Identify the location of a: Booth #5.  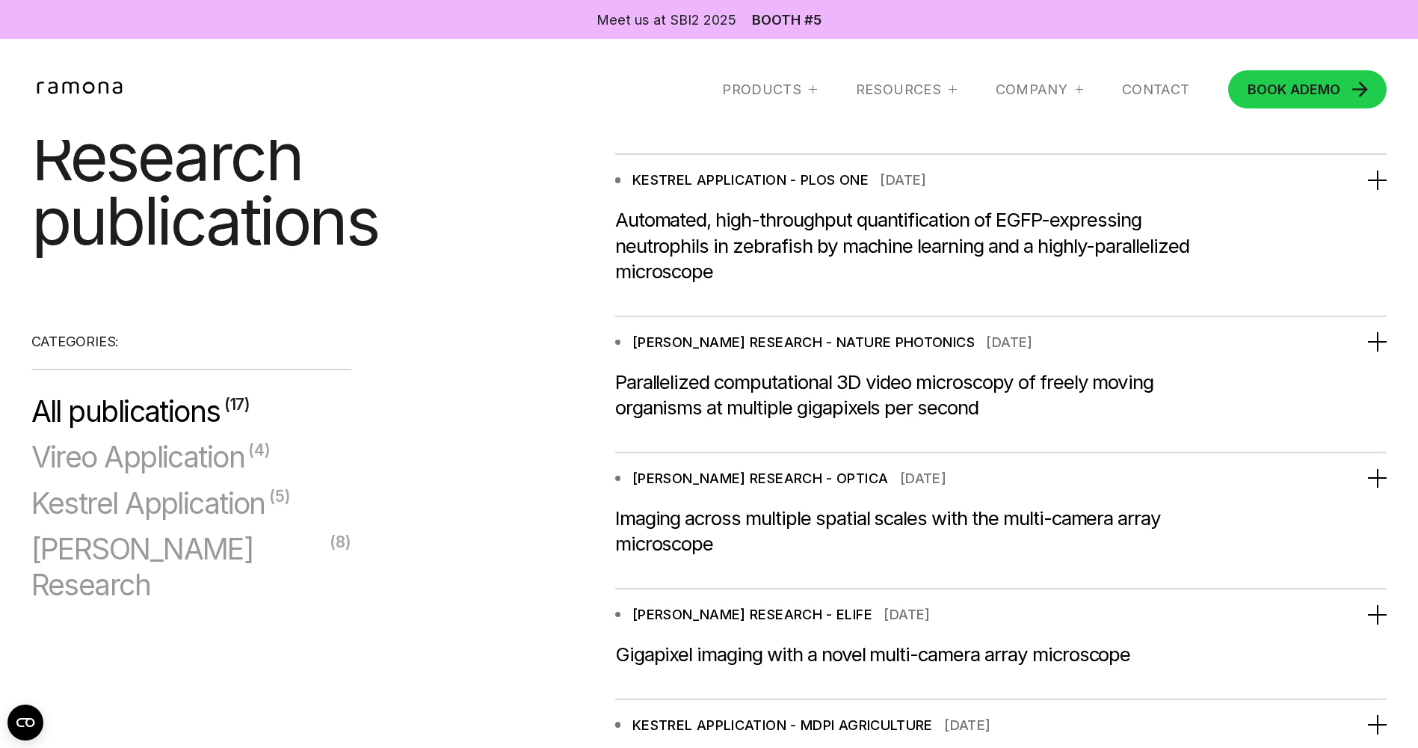
(786, 19).